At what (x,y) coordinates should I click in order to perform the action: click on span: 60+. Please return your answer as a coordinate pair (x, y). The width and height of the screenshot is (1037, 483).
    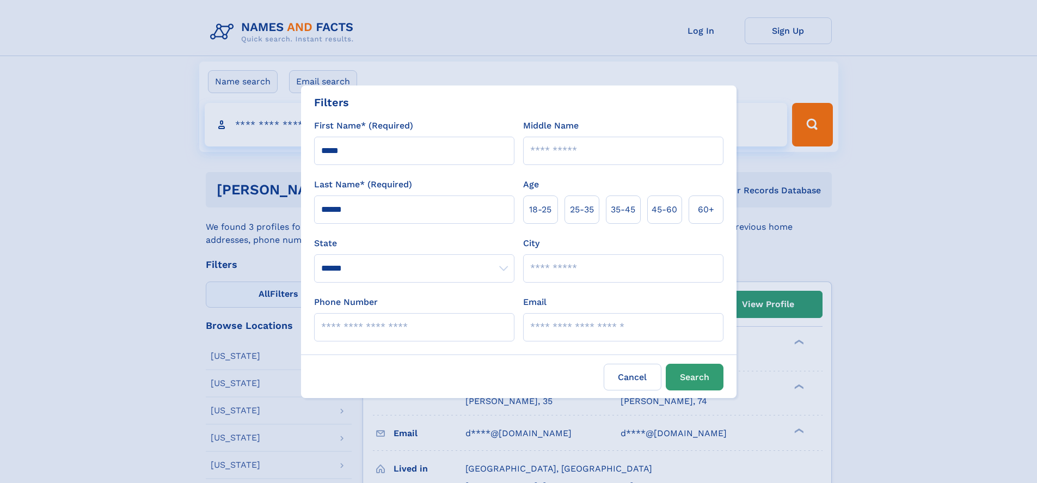
    Looking at the image, I should click on (706, 210).